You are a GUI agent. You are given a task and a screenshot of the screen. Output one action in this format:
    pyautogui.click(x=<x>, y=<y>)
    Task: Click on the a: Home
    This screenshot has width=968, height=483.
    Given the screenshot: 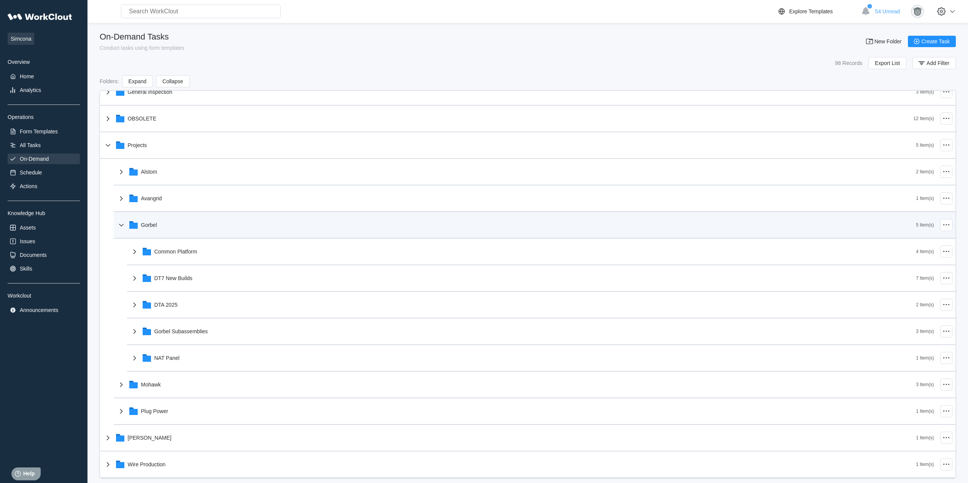 What is the action you would take?
    pyautogui.click(x=44, y=76)
    